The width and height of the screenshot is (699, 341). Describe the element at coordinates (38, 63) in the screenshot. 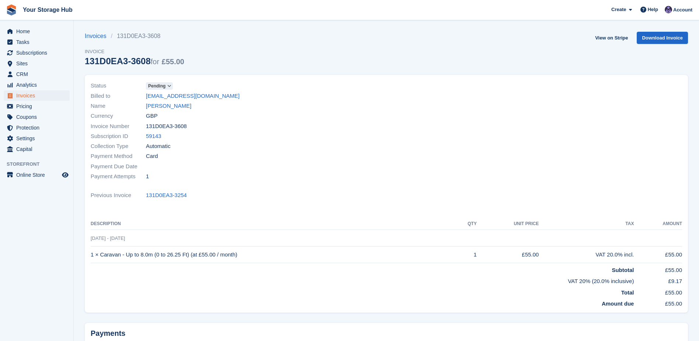

I see `span: Sites` at that location.